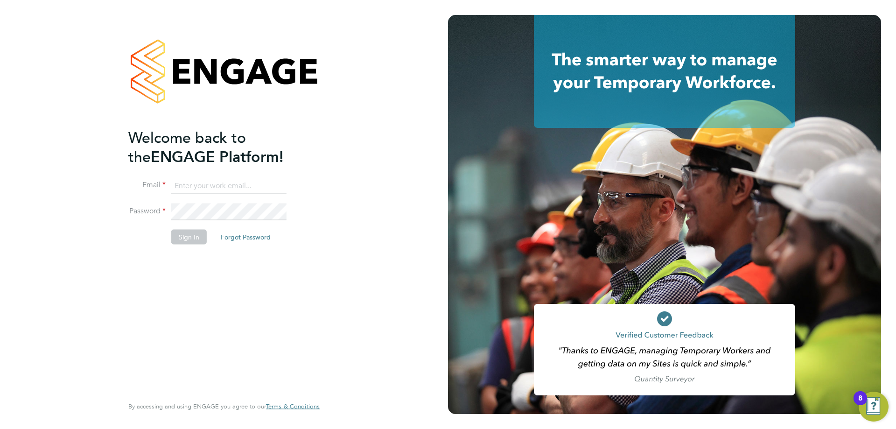 This screenshot has height=429, width=896. I want to click on button: Open Resource Center, 8 new notifications, so click(874, 407).